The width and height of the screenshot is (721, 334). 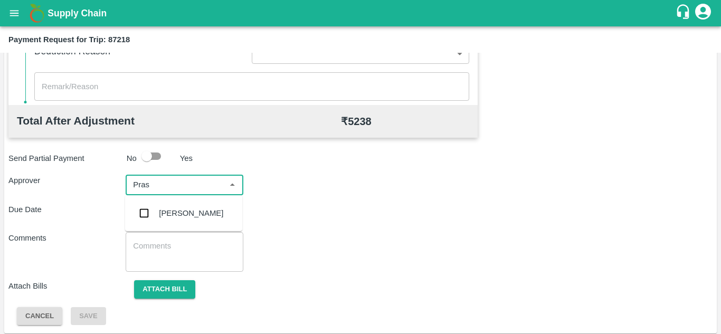 I want to click on button: open drawer, so click(x=14, y=13).